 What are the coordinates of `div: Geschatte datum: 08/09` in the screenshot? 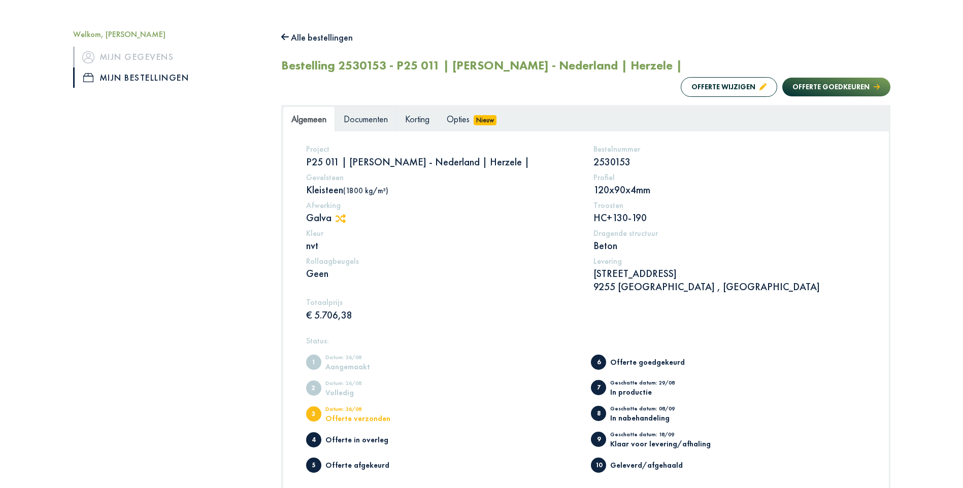 It's located at (652, 410).